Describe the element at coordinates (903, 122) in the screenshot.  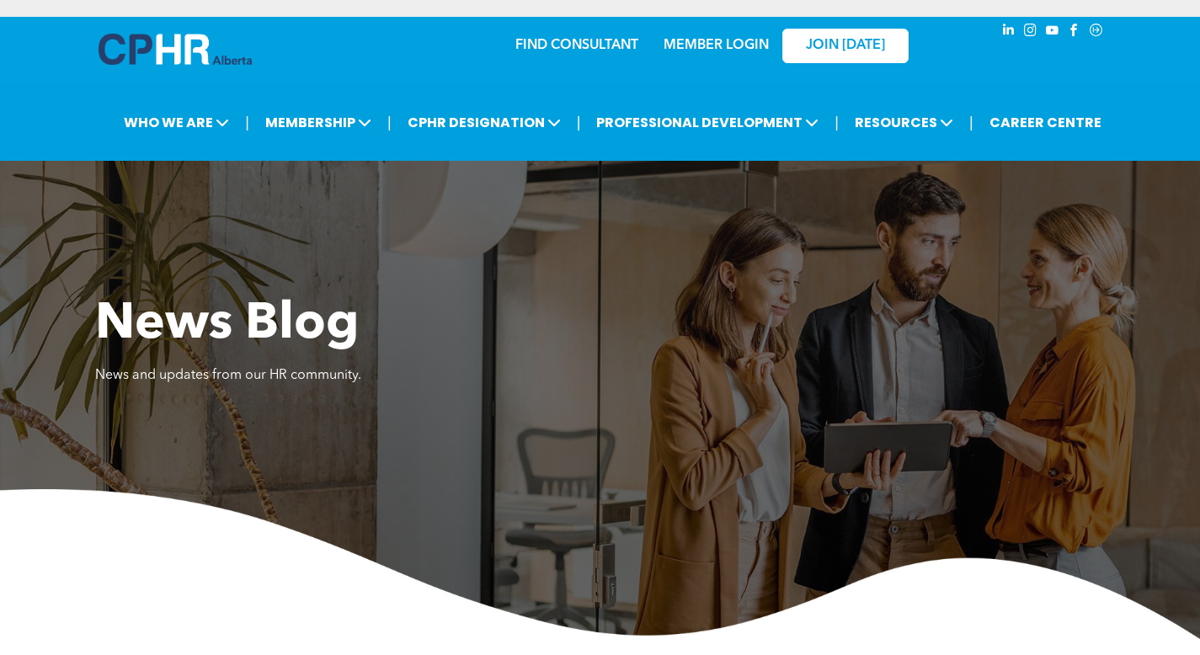
I see `span: RESOURCES` at that location.